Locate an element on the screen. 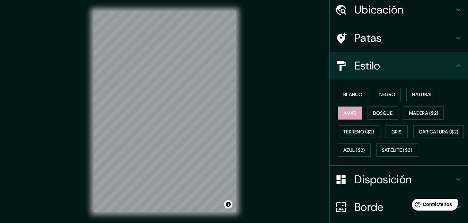 This screenshot has height=223, width=468. button: Activar o desactivar atribución is located at coordinates (228, 205).